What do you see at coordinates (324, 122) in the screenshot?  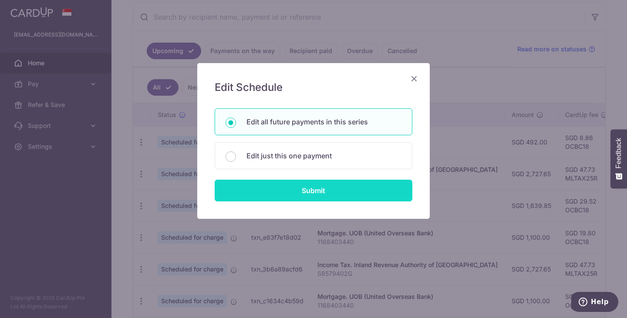 I see `p: Edit all future payments in this series` at bounding box center [324, 122].